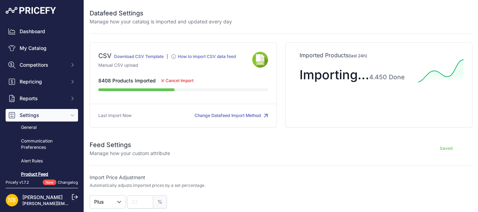 The width and height of the screenshot is (478, 212). I want to click on div: 8408 Products Imported, so click(183, 81).